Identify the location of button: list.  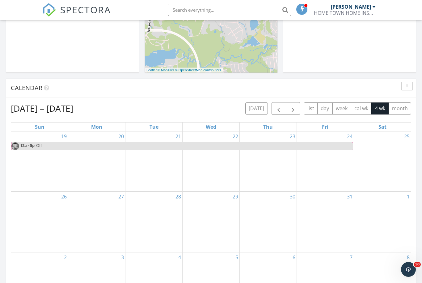
(310, 108).